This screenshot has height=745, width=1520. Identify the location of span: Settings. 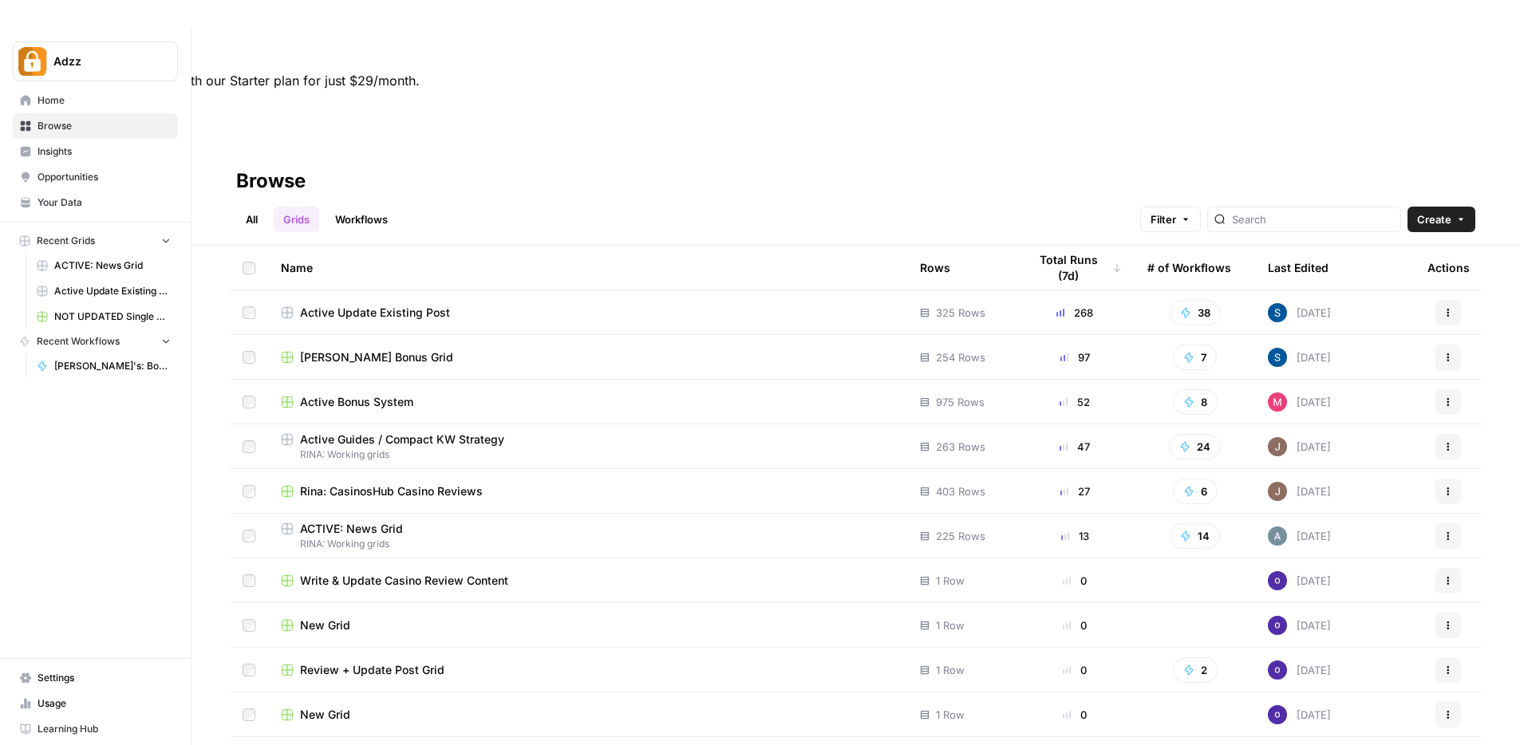
(104, 678).